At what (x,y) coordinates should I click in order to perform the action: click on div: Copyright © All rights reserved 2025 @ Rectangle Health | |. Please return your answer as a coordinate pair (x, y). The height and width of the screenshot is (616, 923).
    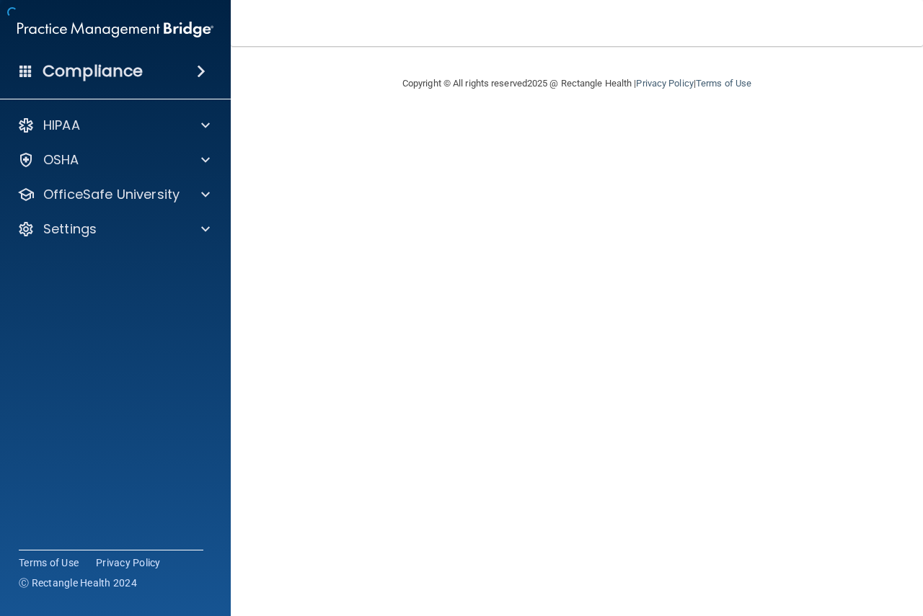
    Looking at the image, I should click on (577, 84).